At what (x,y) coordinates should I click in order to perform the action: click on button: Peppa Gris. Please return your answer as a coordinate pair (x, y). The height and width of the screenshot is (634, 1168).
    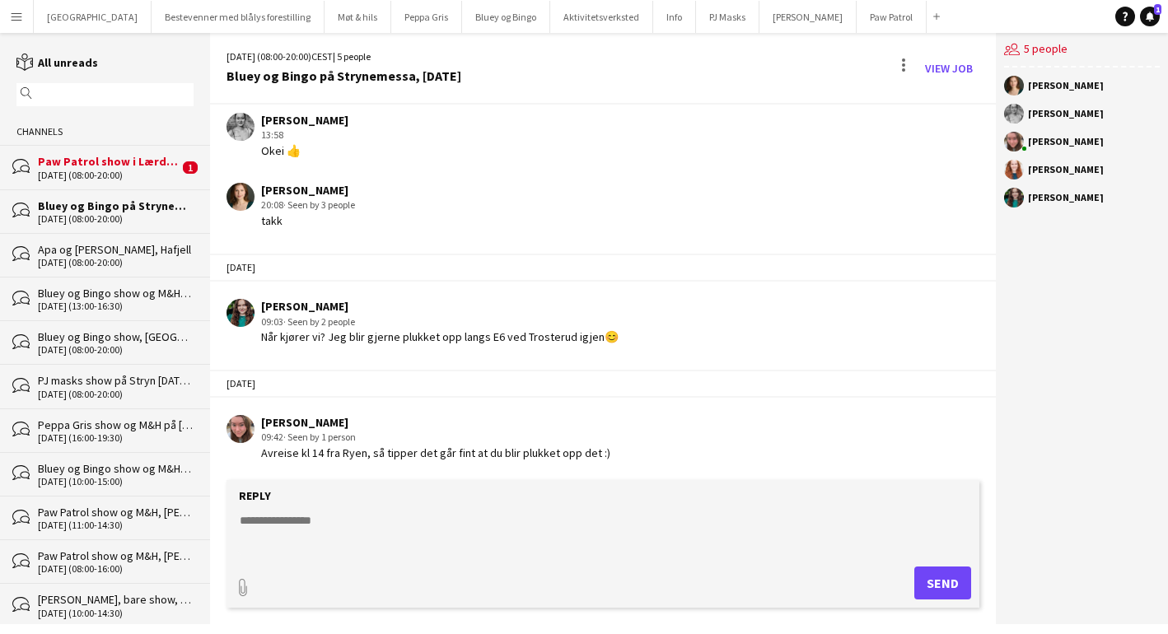
    Looking at the image, I should click on (427, 16).